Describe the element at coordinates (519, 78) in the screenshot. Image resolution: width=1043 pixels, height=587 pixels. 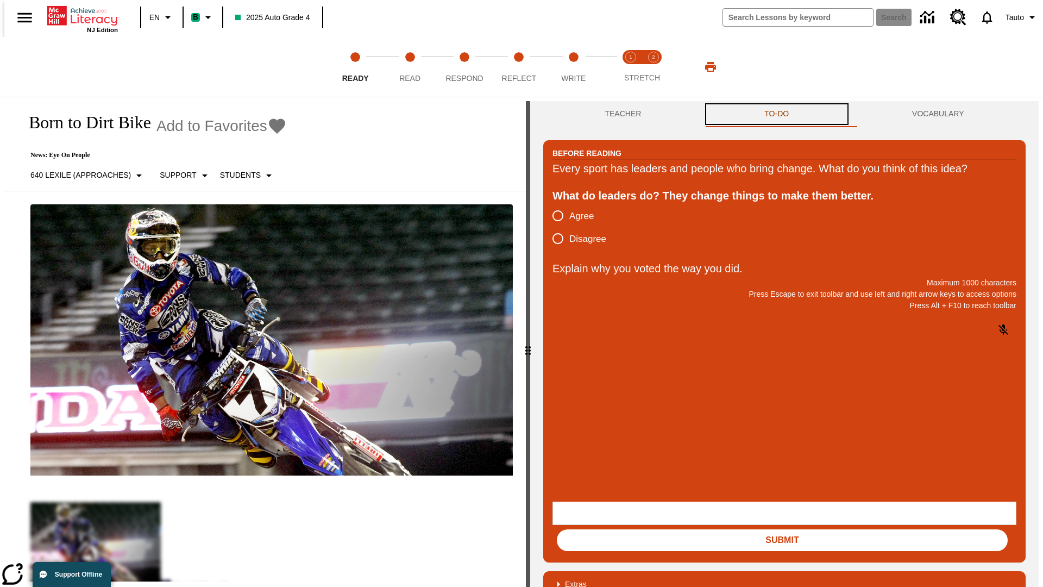
I see `span: Reflect` at that location.